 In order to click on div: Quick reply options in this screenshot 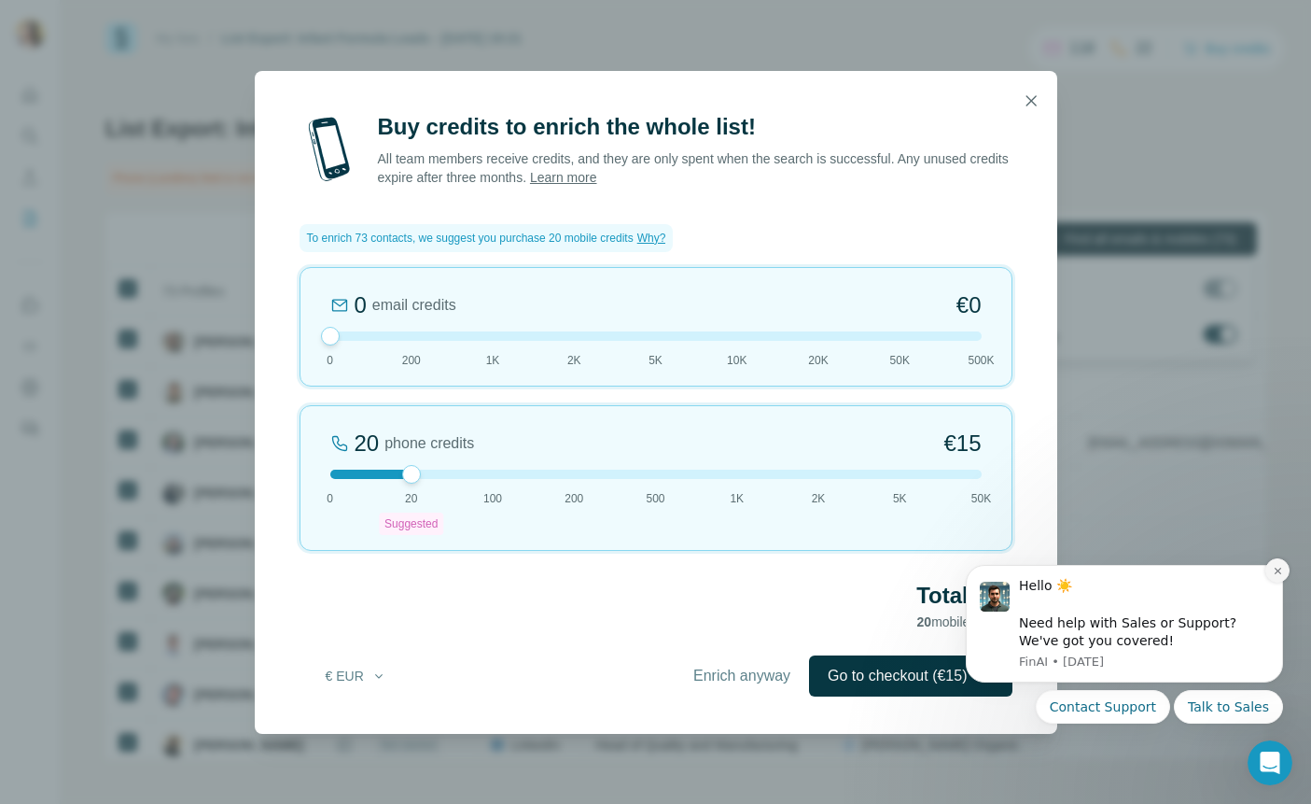, I will do `click(187, 165)`.